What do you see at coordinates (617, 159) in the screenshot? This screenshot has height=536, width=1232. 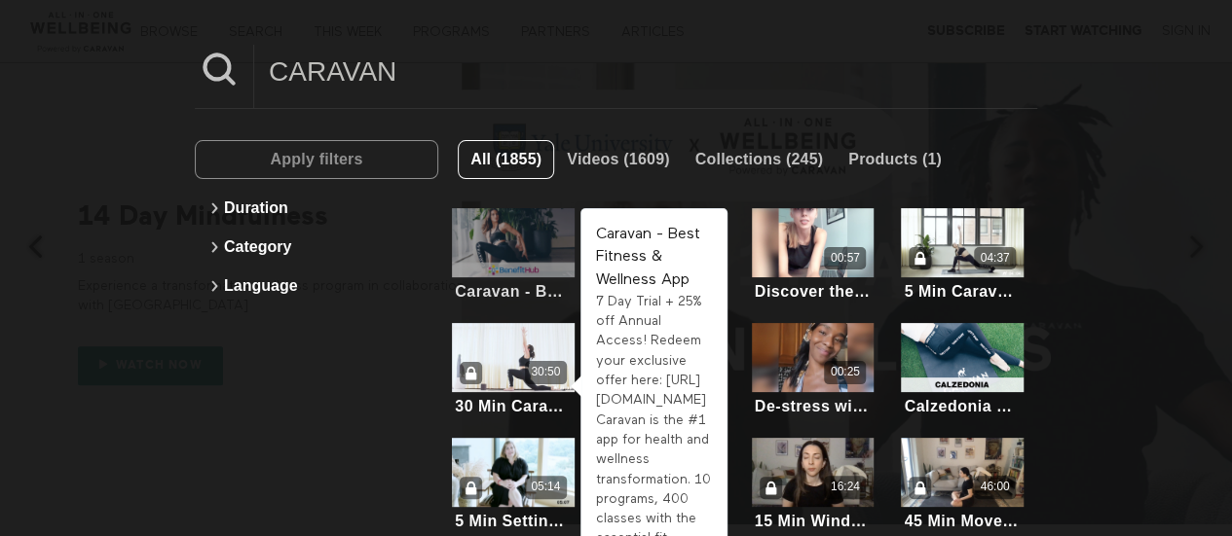 I see `span: Videos (1609)` at bounding box center [617, 159].